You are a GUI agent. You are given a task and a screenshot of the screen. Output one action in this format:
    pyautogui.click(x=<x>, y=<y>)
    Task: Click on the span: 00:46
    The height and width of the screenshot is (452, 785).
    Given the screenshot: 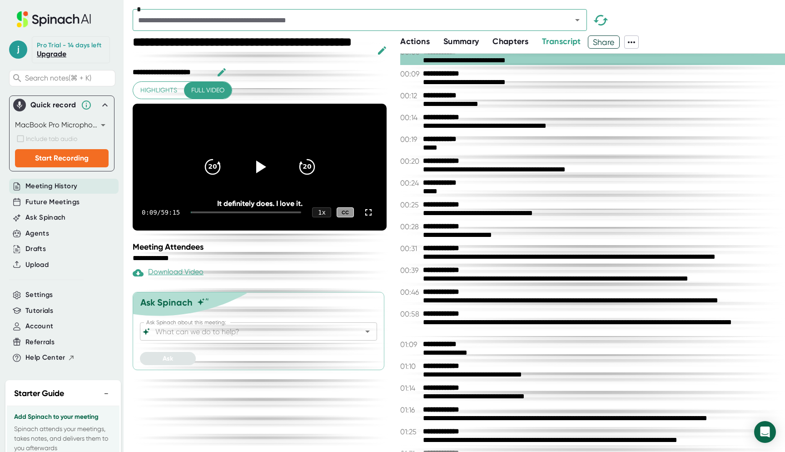 What is the action you would take?
    pyautogui.click(x=410, y=292)
    